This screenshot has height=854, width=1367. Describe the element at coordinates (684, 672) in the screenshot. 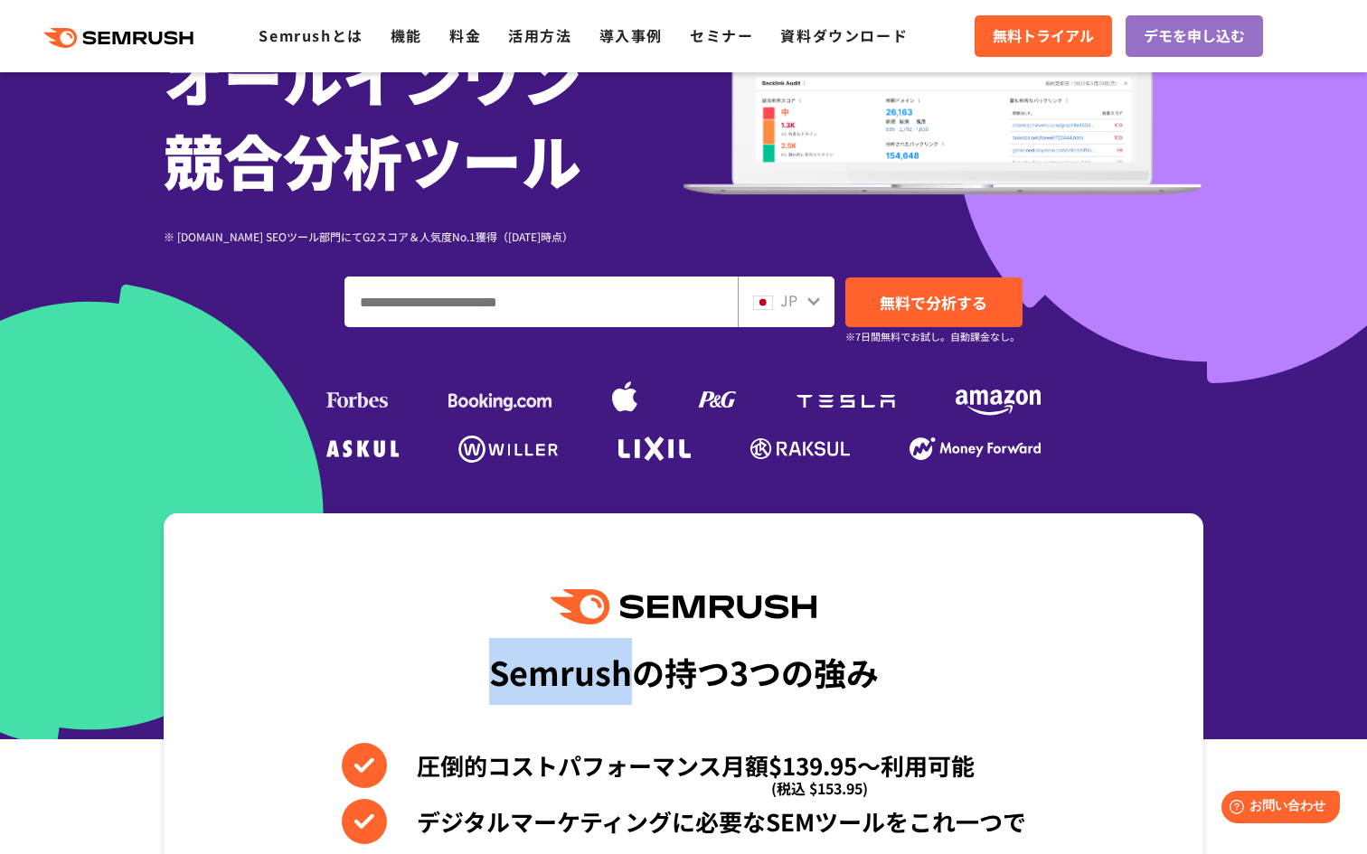

I see `div: Semrushの持つ3つの強み` at that location.